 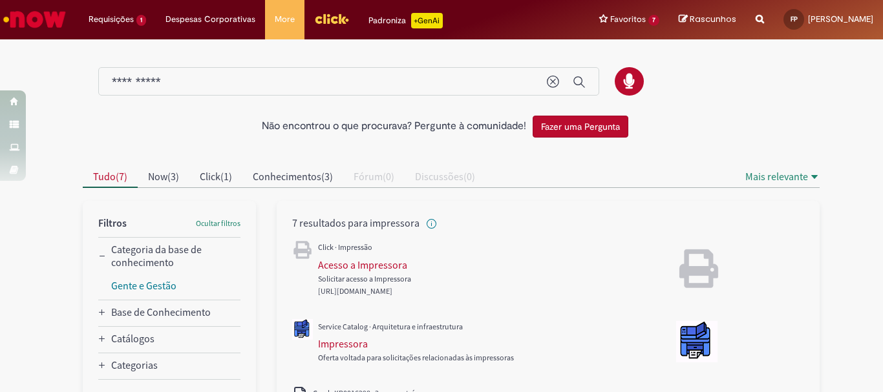 What do you see at coordinates (111, 19) in the screenshot?
I see `span: Requisições` at bounding box center [111, 19].